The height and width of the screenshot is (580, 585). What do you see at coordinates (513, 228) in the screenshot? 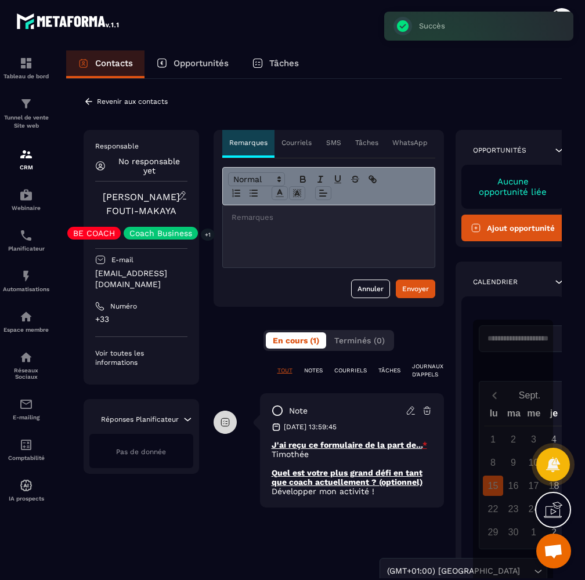
I see `button: Ajout opportunité` at bounding box center [513, 228].